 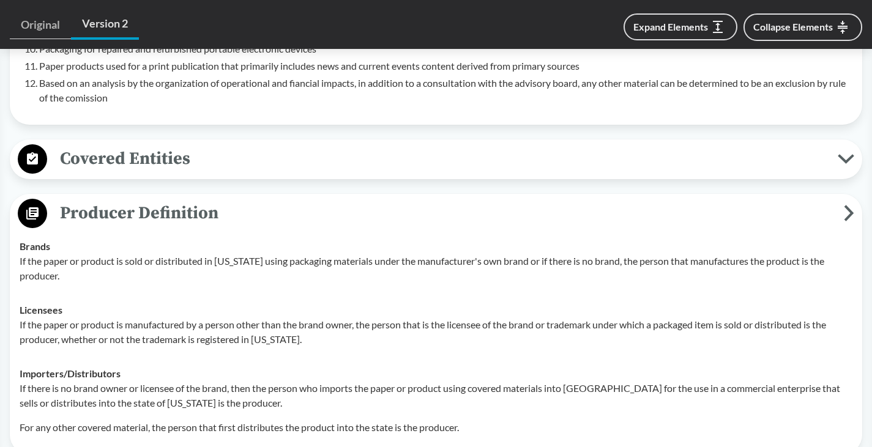 I want to click on p: If there is no brand owner or licensee of the brand, then the person who imports the paper or pro..., so click(x=436, y=396).